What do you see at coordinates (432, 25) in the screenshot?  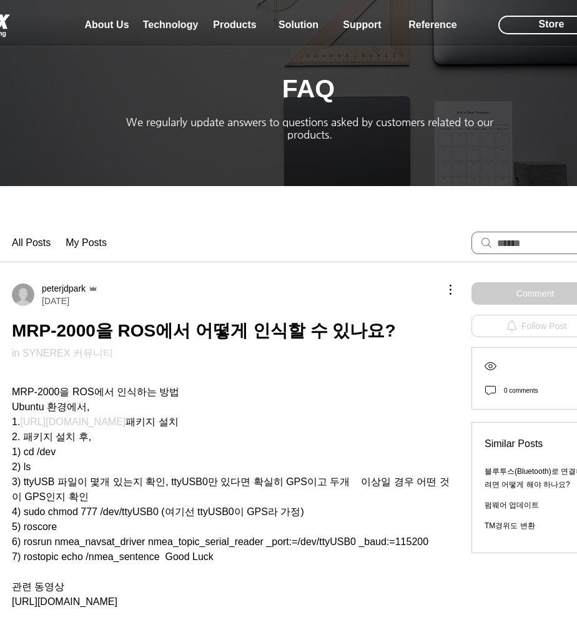 I see `span: Reference` at bounding box center [432, 25].